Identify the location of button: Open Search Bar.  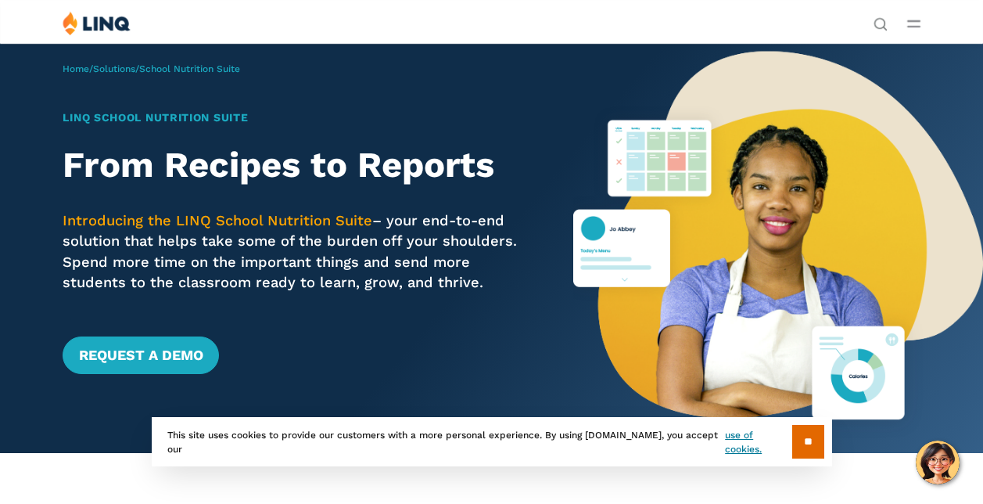
(881, 23).